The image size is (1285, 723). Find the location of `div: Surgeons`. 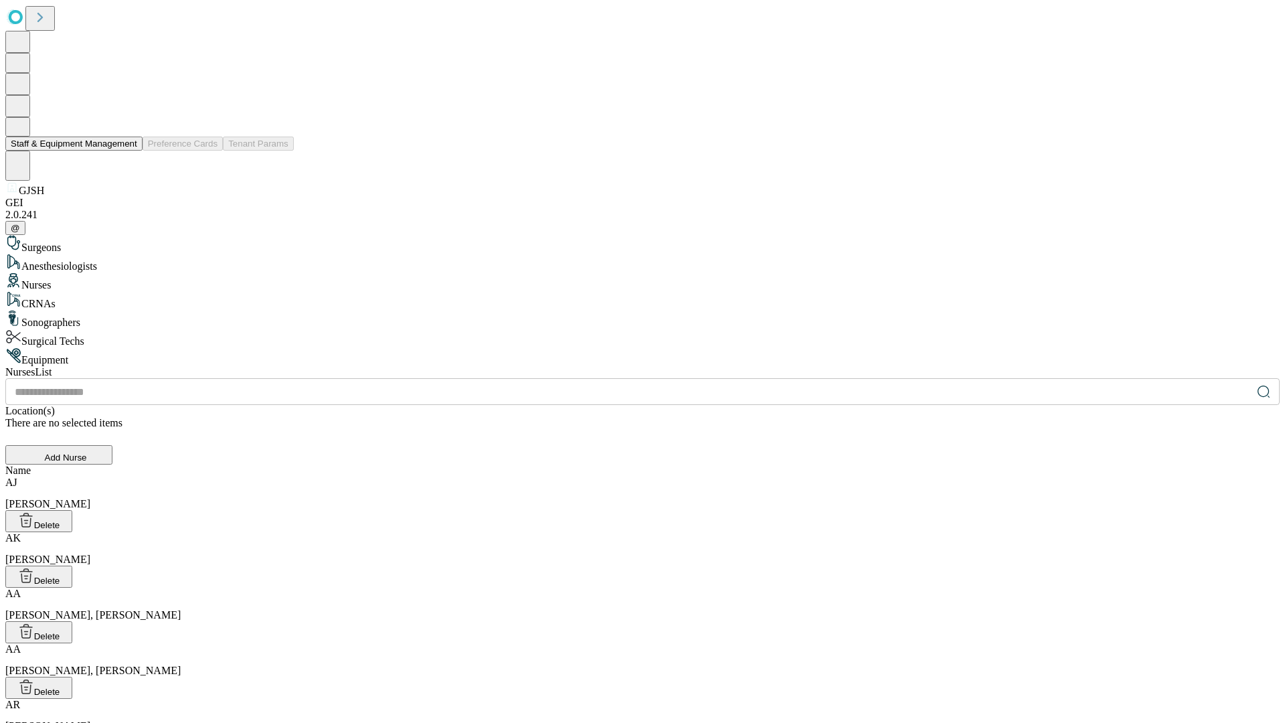

div: Surgeons is located at coordinates (642, 244).